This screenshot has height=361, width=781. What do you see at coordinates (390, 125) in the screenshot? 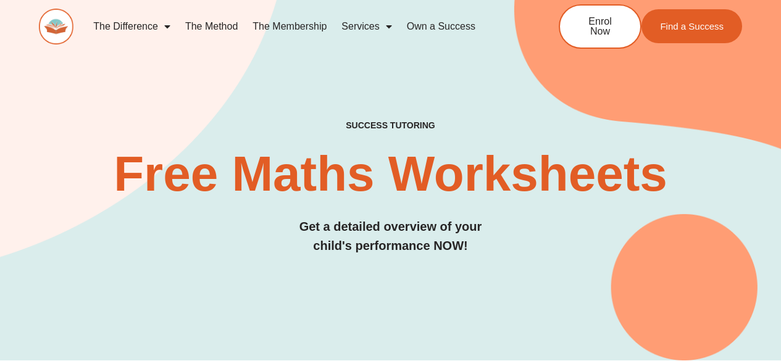
I see `h4: SUCCESS TUTORING​` at bounding box center [390, 125].